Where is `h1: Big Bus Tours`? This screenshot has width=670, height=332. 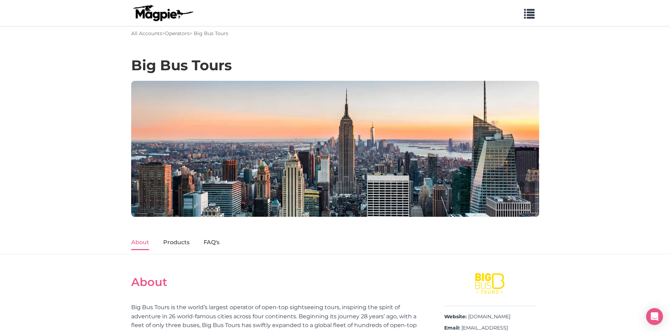
h1: Big Bus Tours is located at coordinates (181, 65).